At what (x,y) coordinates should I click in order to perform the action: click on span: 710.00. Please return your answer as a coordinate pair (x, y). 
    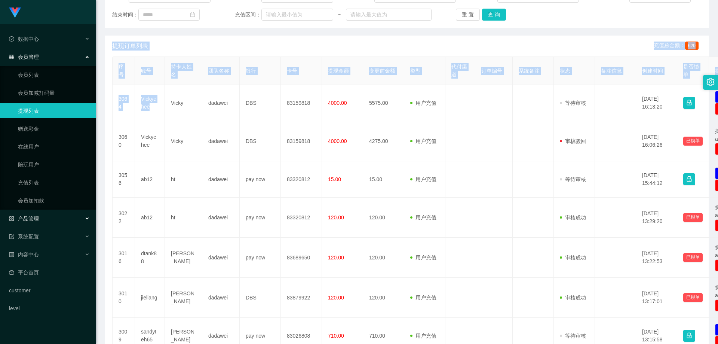
    Looking at the image, I should click on (336, 335).